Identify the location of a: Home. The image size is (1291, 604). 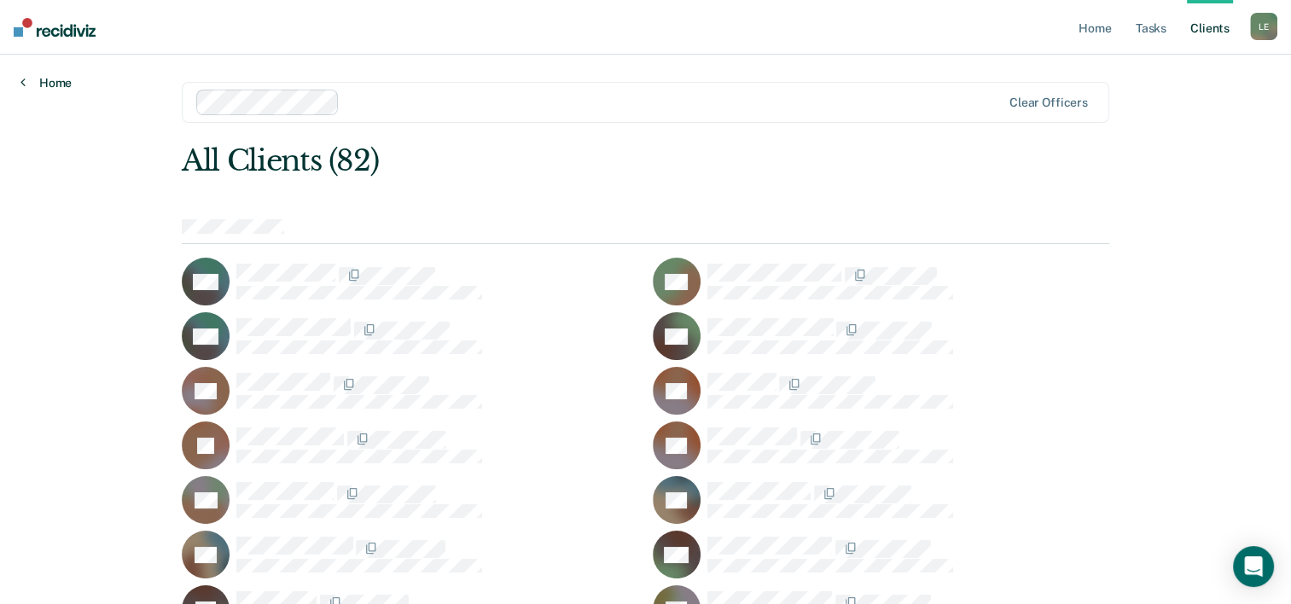
(46, 83).